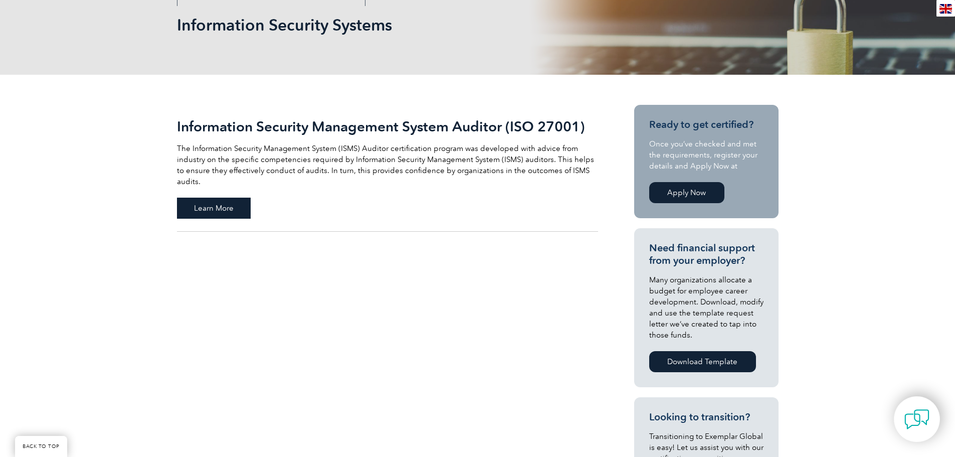  What do you see at coordinates (388, 168) in the screenshot?
I see `a: Information Security Management System Auditor (ISO 27001) The Information Security Management Sy...` at bounding box center [388, 168].